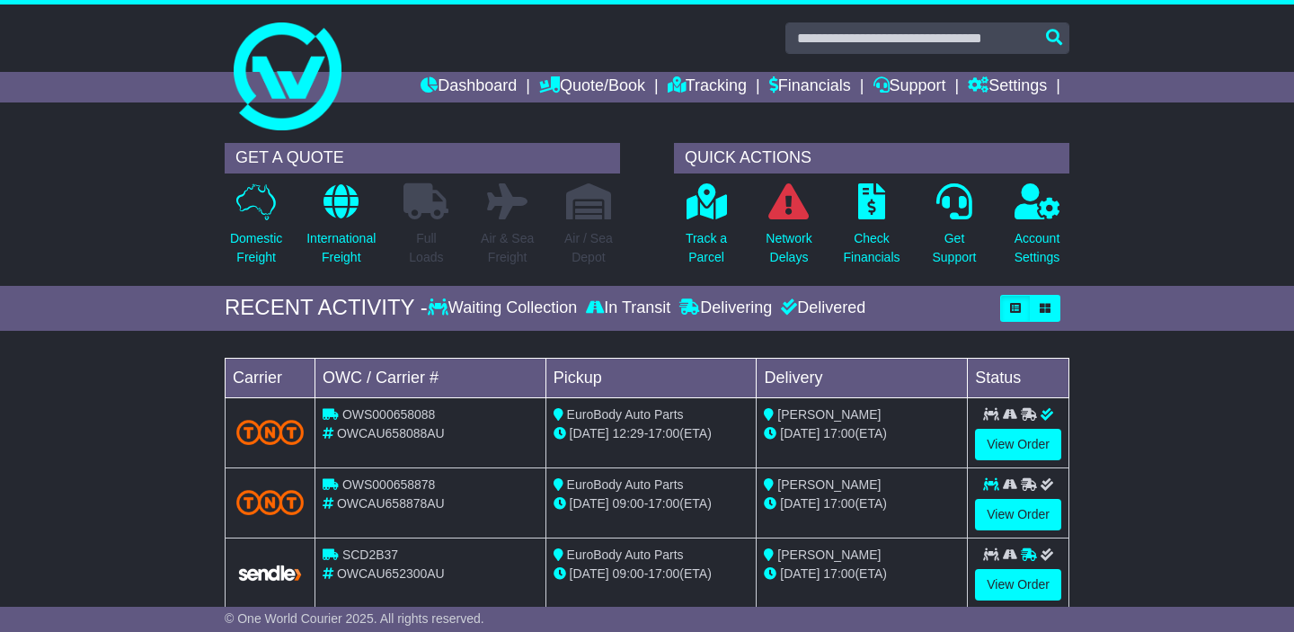  I want to click on a: DomesticFreight, so click(256, 229).